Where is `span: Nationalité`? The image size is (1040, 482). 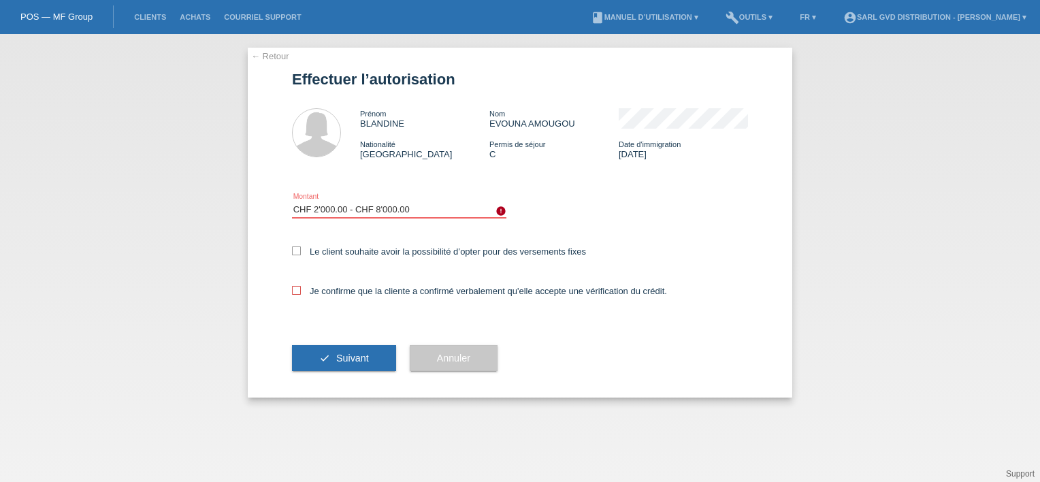
span: Nationalité is located at coordinates (378, 144).